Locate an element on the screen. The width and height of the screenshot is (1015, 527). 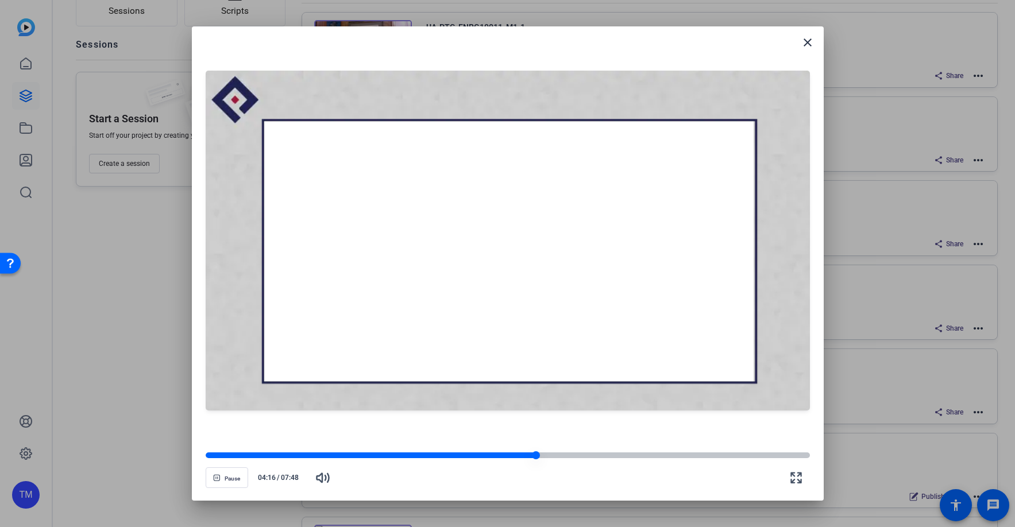
button: Fullscreen is located at coordinates (796, 478).